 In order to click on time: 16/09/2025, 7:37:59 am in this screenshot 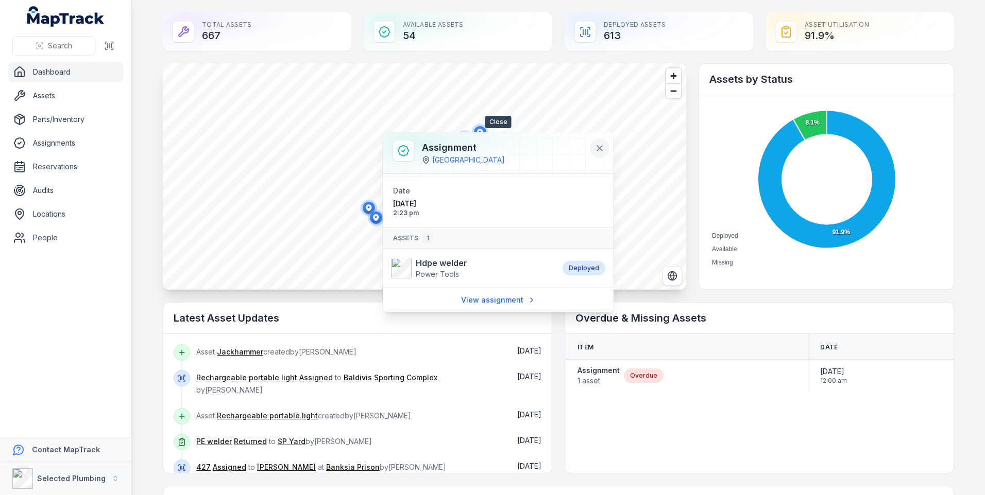, I will do `click(529, 376)`.